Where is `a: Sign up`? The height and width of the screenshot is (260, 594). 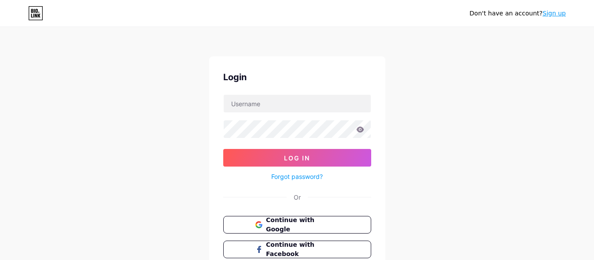 a: Sign up is located at coordinates (554, 13).